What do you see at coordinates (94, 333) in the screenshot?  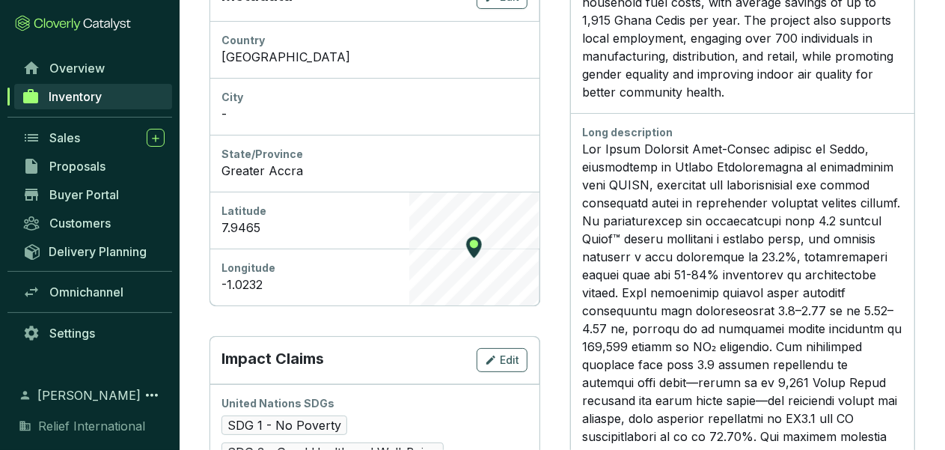 I see `a: Settings` at bounding box center [94, 333].